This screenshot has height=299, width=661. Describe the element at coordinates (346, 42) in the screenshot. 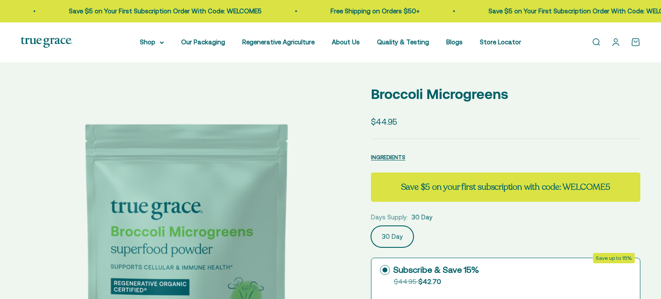

I see `a: About Us` at that location.